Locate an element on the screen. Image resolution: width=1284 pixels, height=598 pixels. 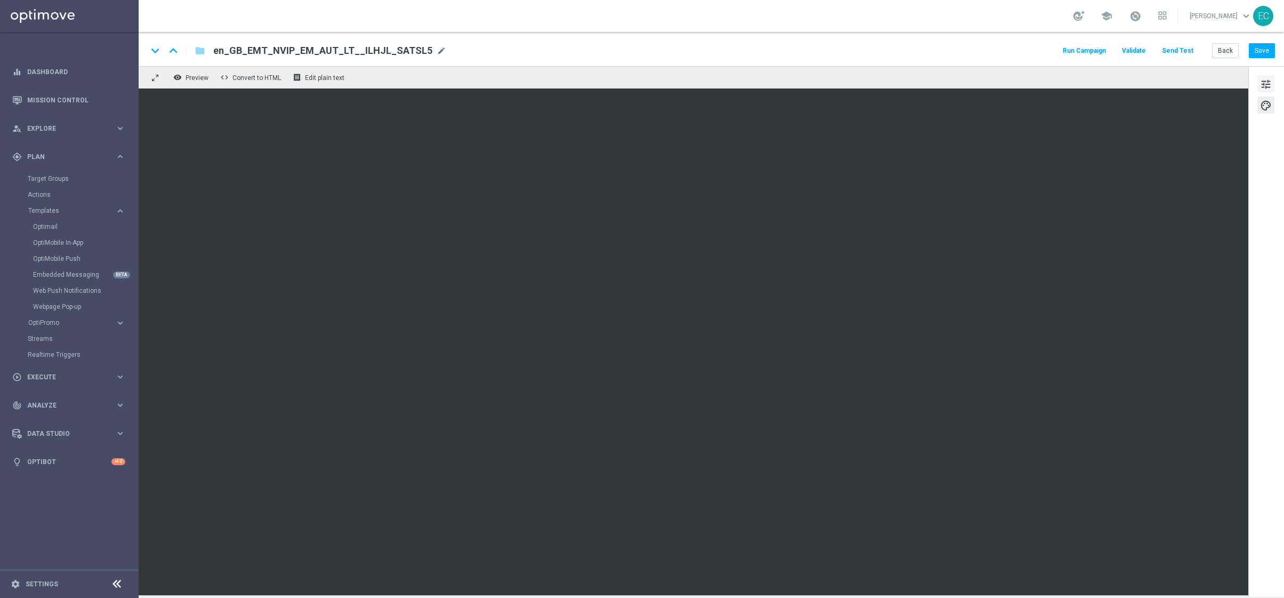
a: Mission Control is located at coordinates (76, 100).